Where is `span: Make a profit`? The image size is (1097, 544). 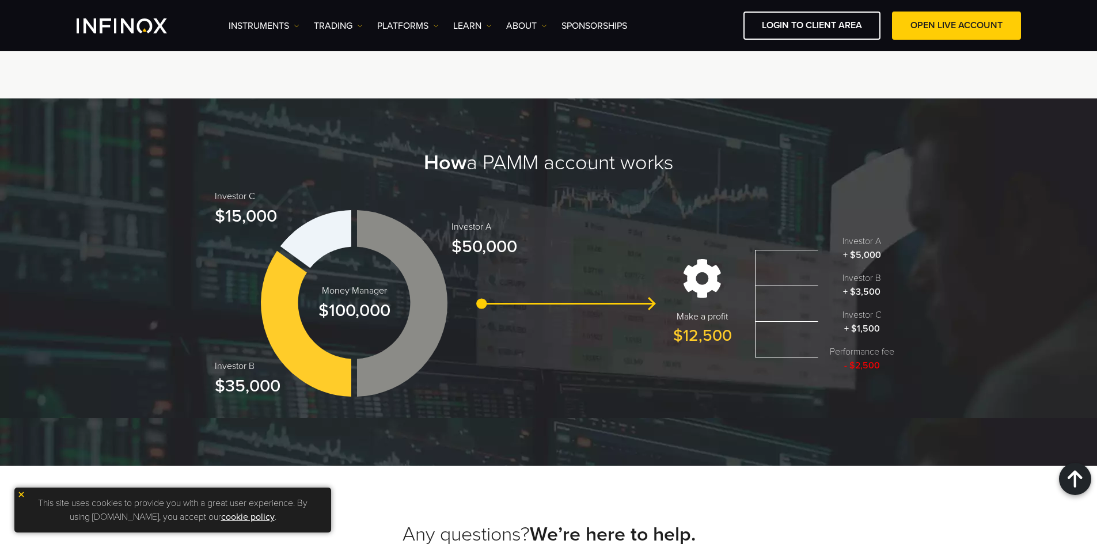 span: Make a profit is located at coordinates (703, 317).